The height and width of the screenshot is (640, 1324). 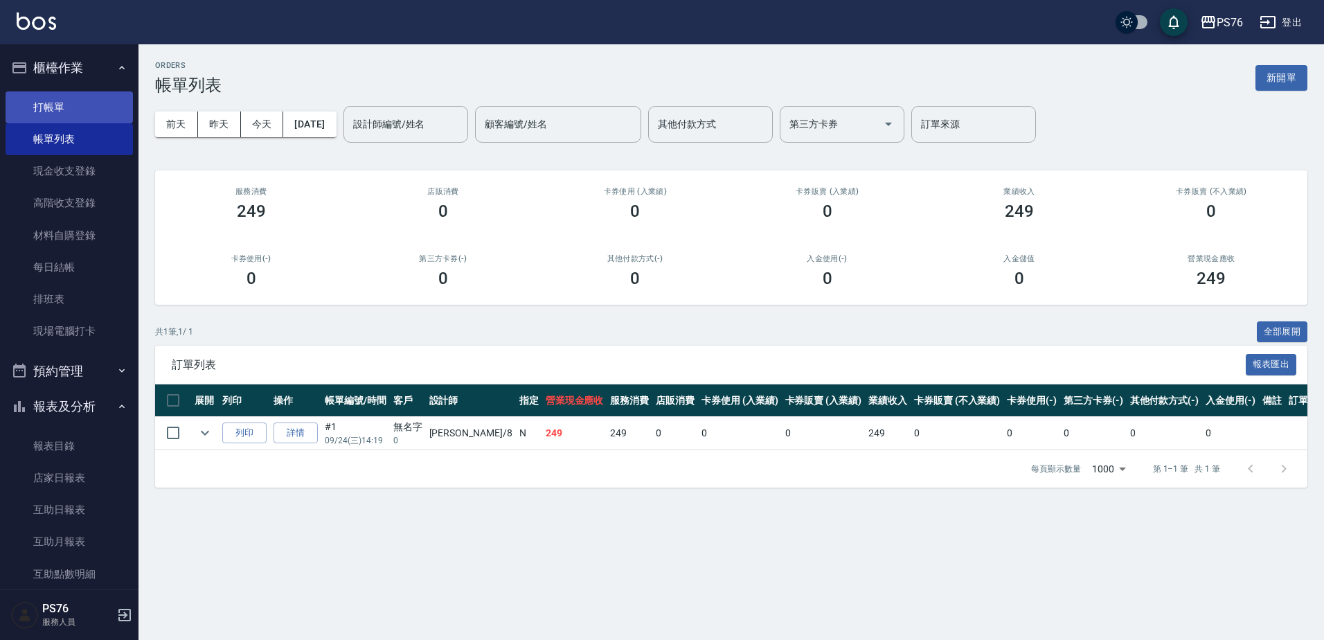 What do you see at coordinates (1211, 191) in the screenshot?
I see `h2: 卡券販賣 (不入業績)` at bounding box center [1211, 191].